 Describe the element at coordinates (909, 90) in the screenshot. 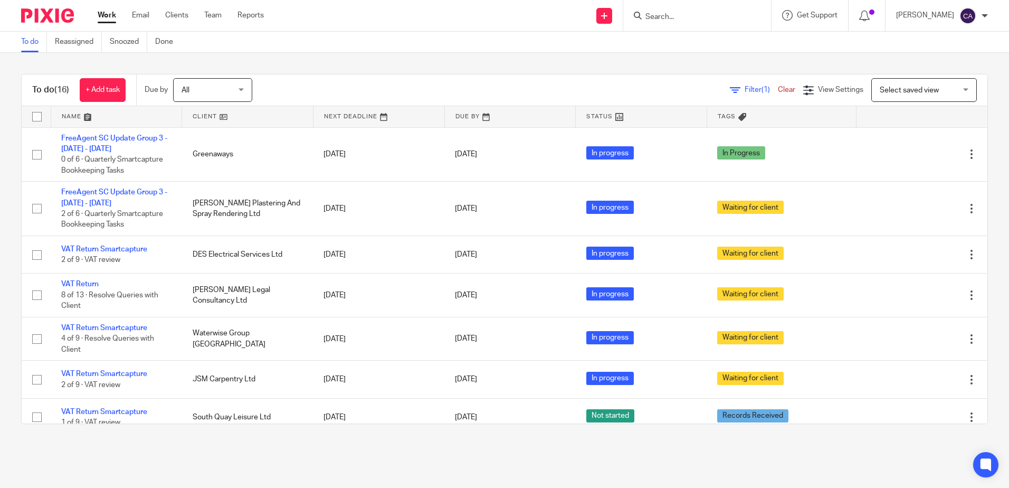

I see `span: Select saved view` at that location.